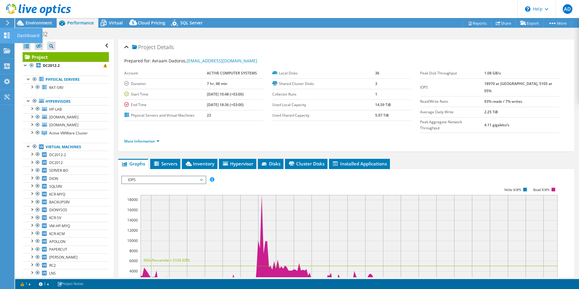 The height and width of the screenshot is (289, 579). Describe the element at coordinates (134, 271) in the screenshot. I see `text: 4000` at that location.